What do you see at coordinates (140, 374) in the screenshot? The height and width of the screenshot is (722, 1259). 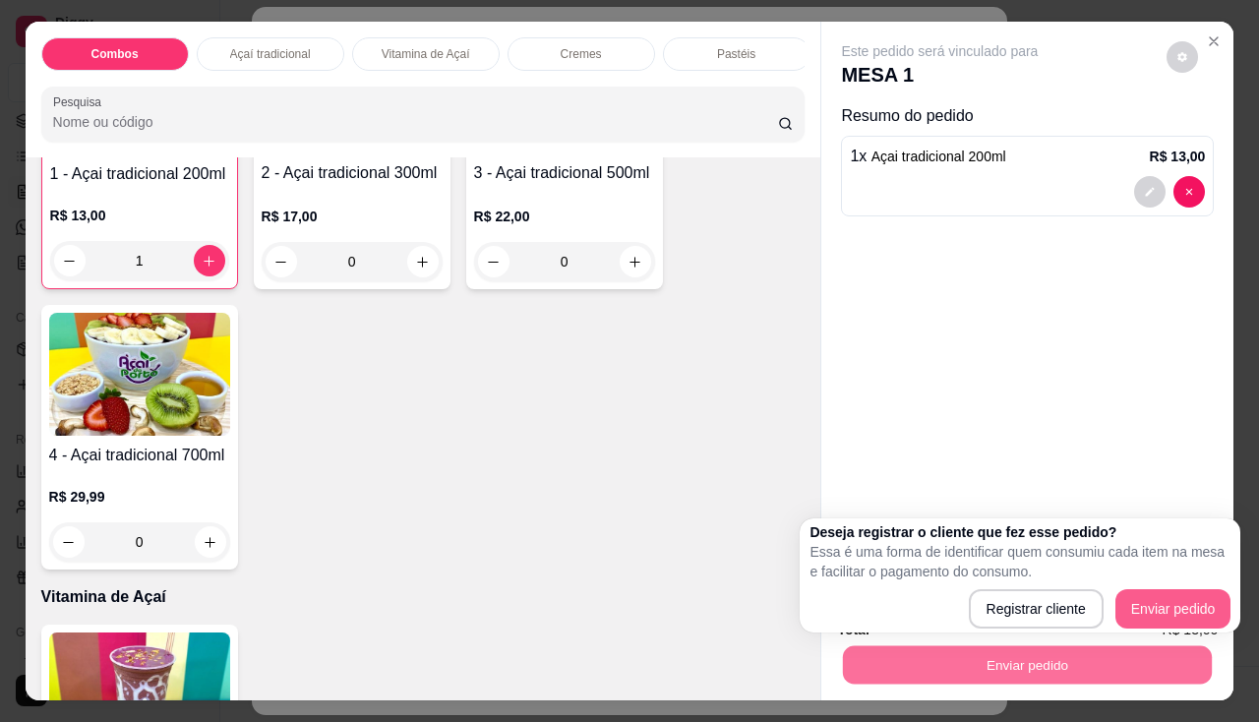 I see `img: product-image` at bounding box center [140, 374].